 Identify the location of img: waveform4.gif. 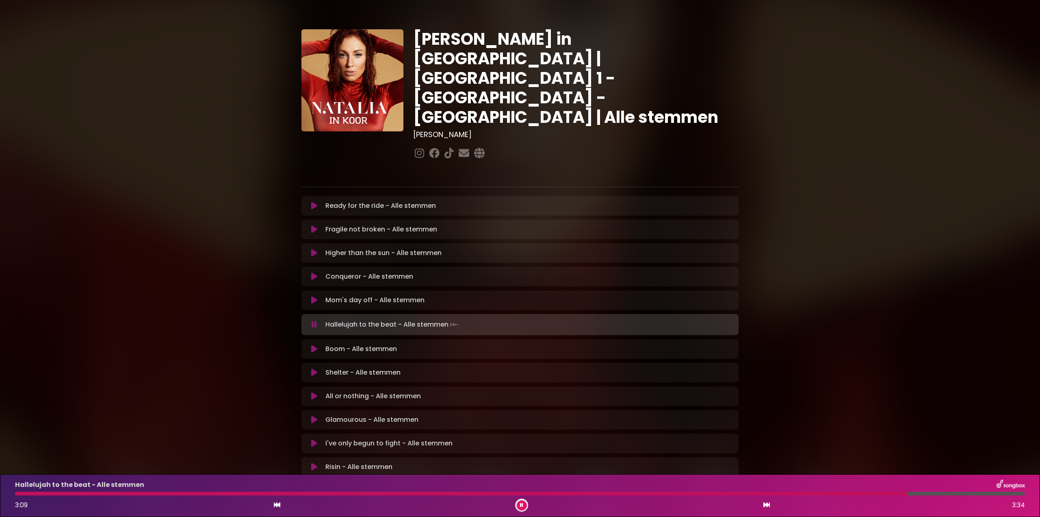
(454, 324).